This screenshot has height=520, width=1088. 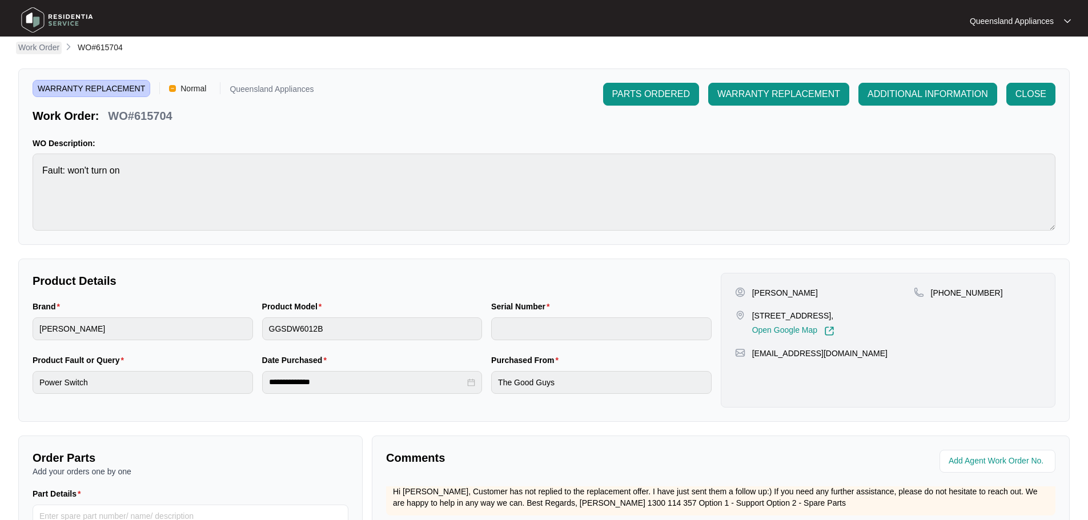 What do you see at coordinates (190, 472) in the screenshot?
I see `p: Add your orders one by one` at bounding box center [190, 472].